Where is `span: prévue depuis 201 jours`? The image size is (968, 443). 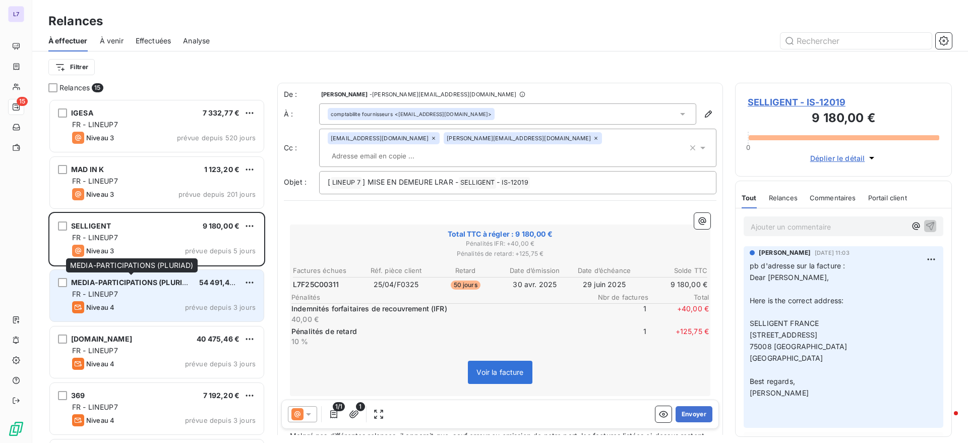
span: prévue depuis 201 jours is located at coordinates (217, 194).